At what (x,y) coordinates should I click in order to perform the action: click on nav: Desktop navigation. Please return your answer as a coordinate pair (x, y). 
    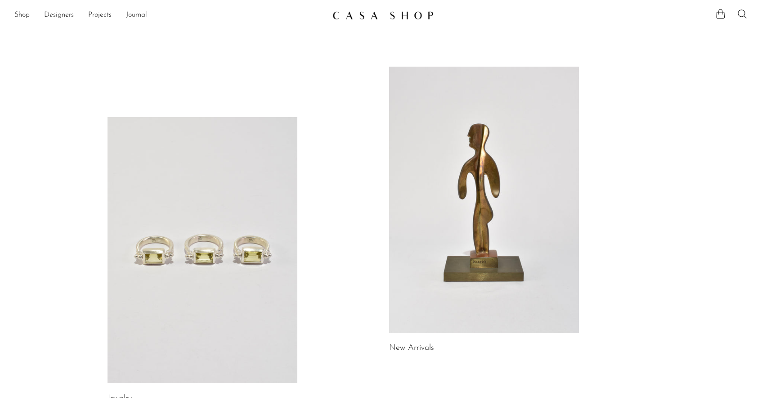
    Looking at the image, I should click on (170, 15).